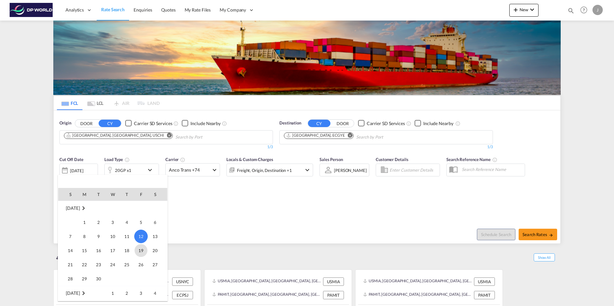  What do you see at coordinates (70, 237) in the screenshot?
I see `span: 7` at bounding box center [70, 237].